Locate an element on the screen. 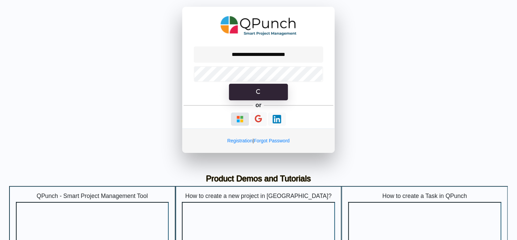  img: QPunch is located at coordinates (258, 26).